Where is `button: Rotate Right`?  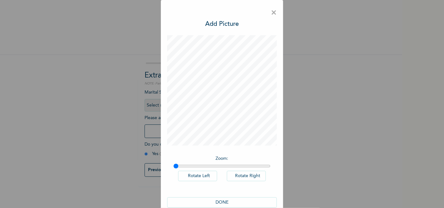 button: Rotate Right is located at coordinates (247, 176).